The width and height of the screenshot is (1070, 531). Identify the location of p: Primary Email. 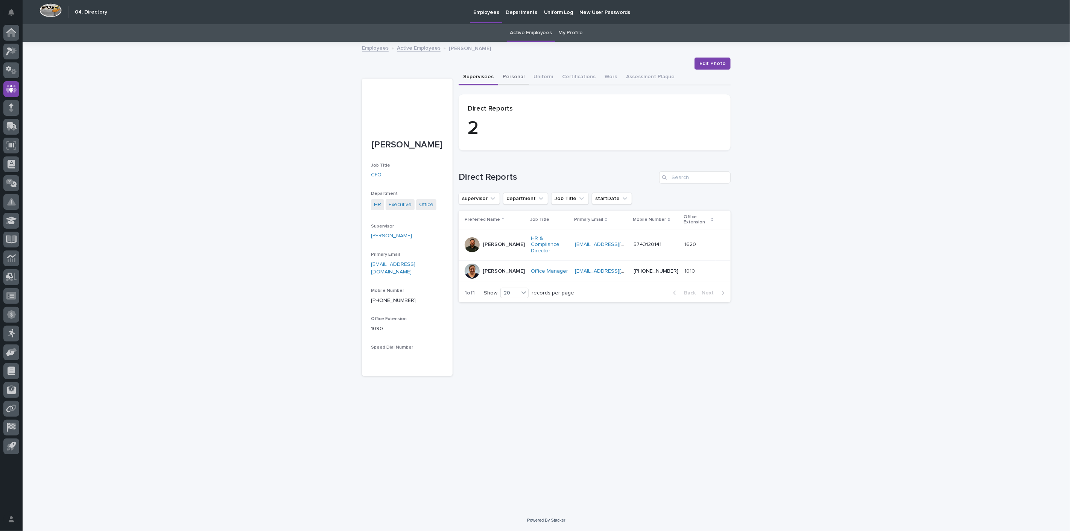
(588, 220).